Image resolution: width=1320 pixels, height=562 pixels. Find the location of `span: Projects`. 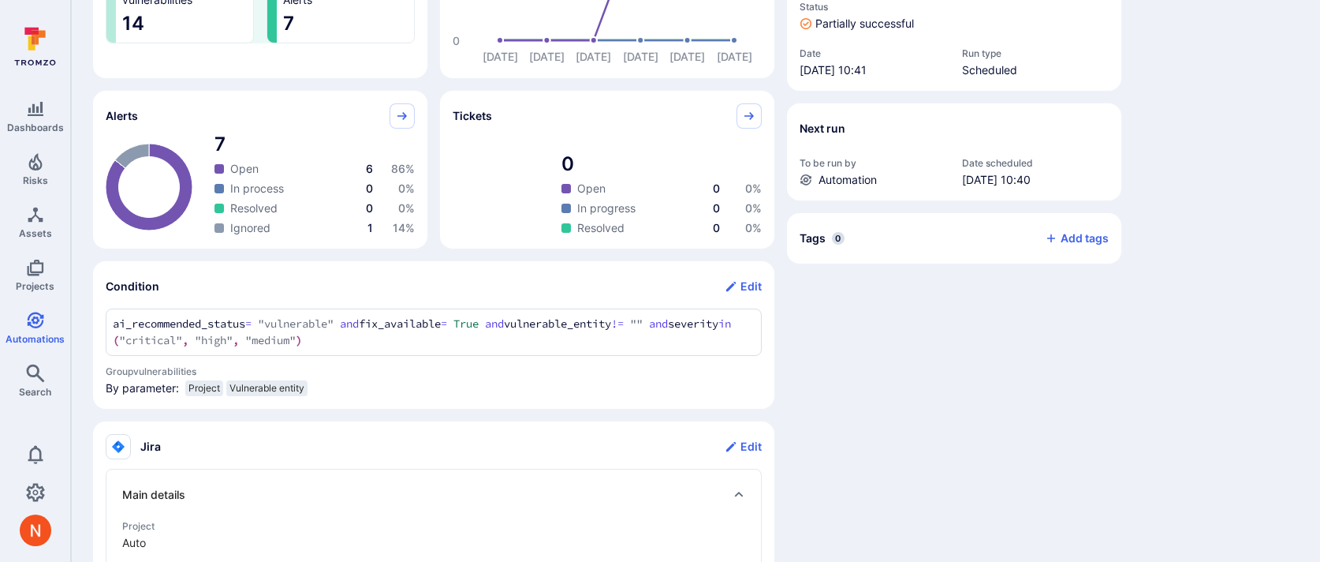

span: Projects is located at coordinates (35, 286).